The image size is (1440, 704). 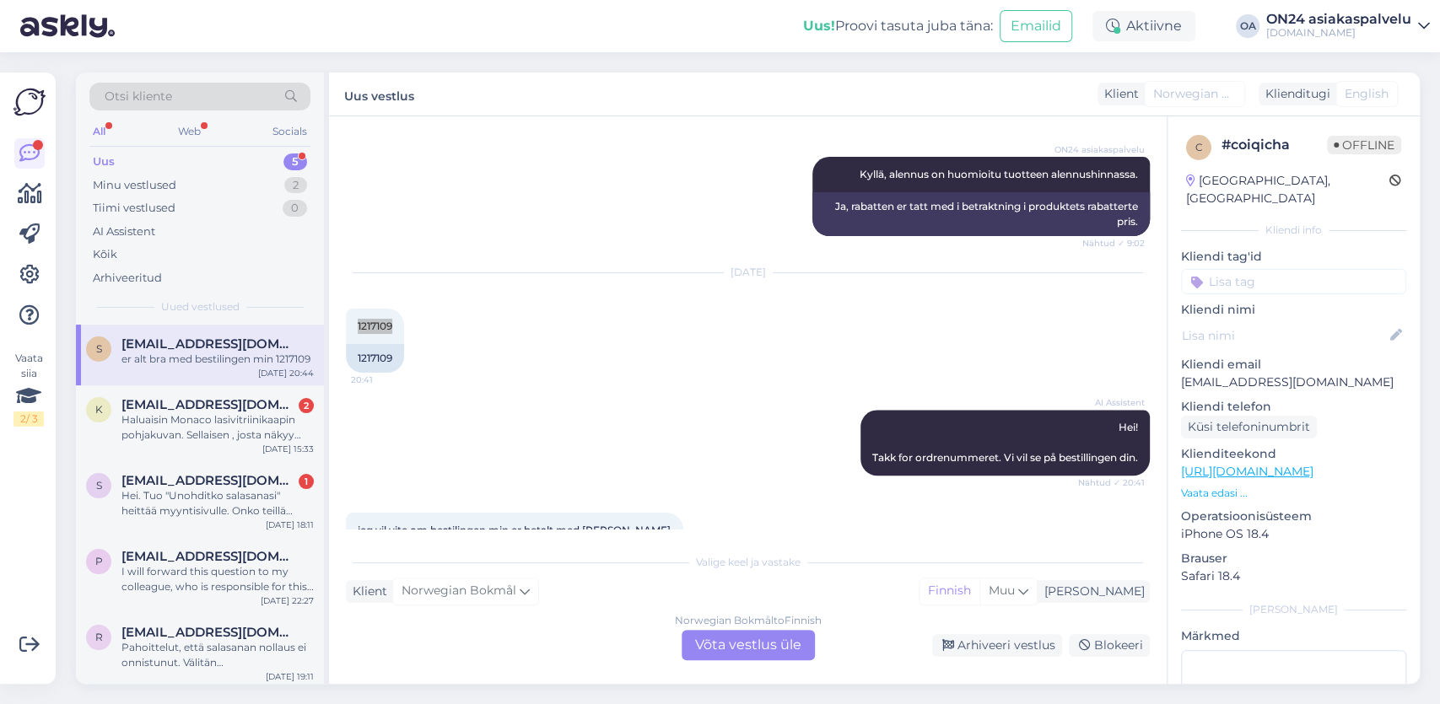 I want to click on div: 0, so click(x=294, y=208).